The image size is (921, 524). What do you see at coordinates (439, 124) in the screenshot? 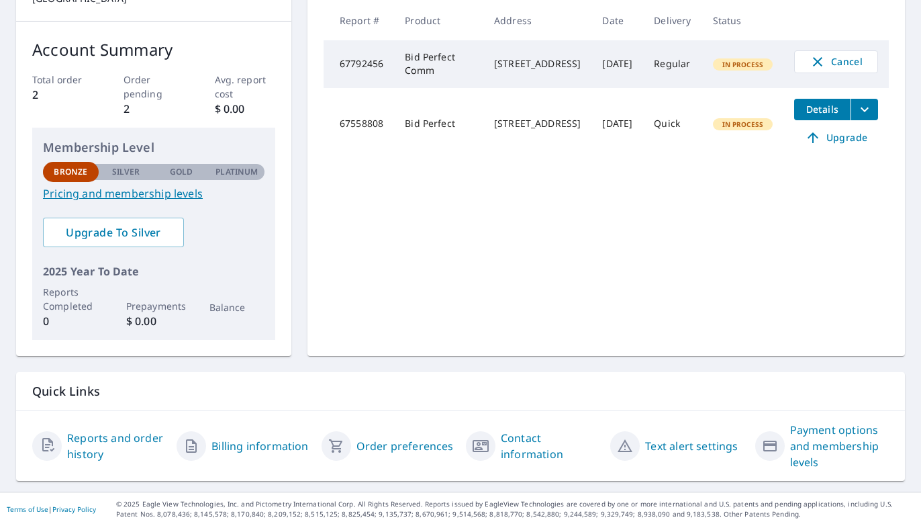
I see `td: Bid Perfect` at bounding box center [439, 124].